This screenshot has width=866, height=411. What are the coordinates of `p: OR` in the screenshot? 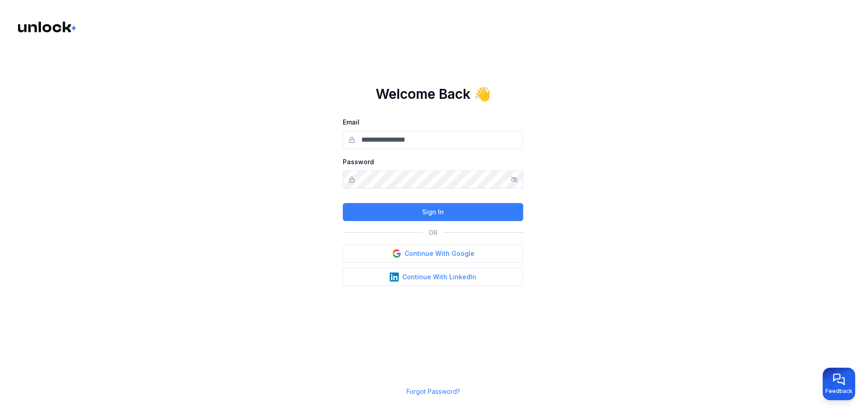 It's located at (433, 233).